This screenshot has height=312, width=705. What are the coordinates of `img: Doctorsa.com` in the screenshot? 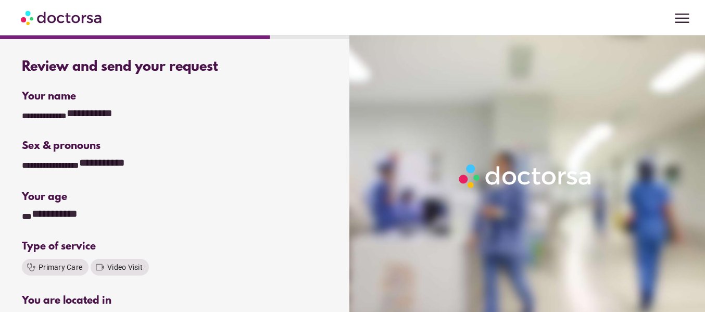 It's located at (62, 17).